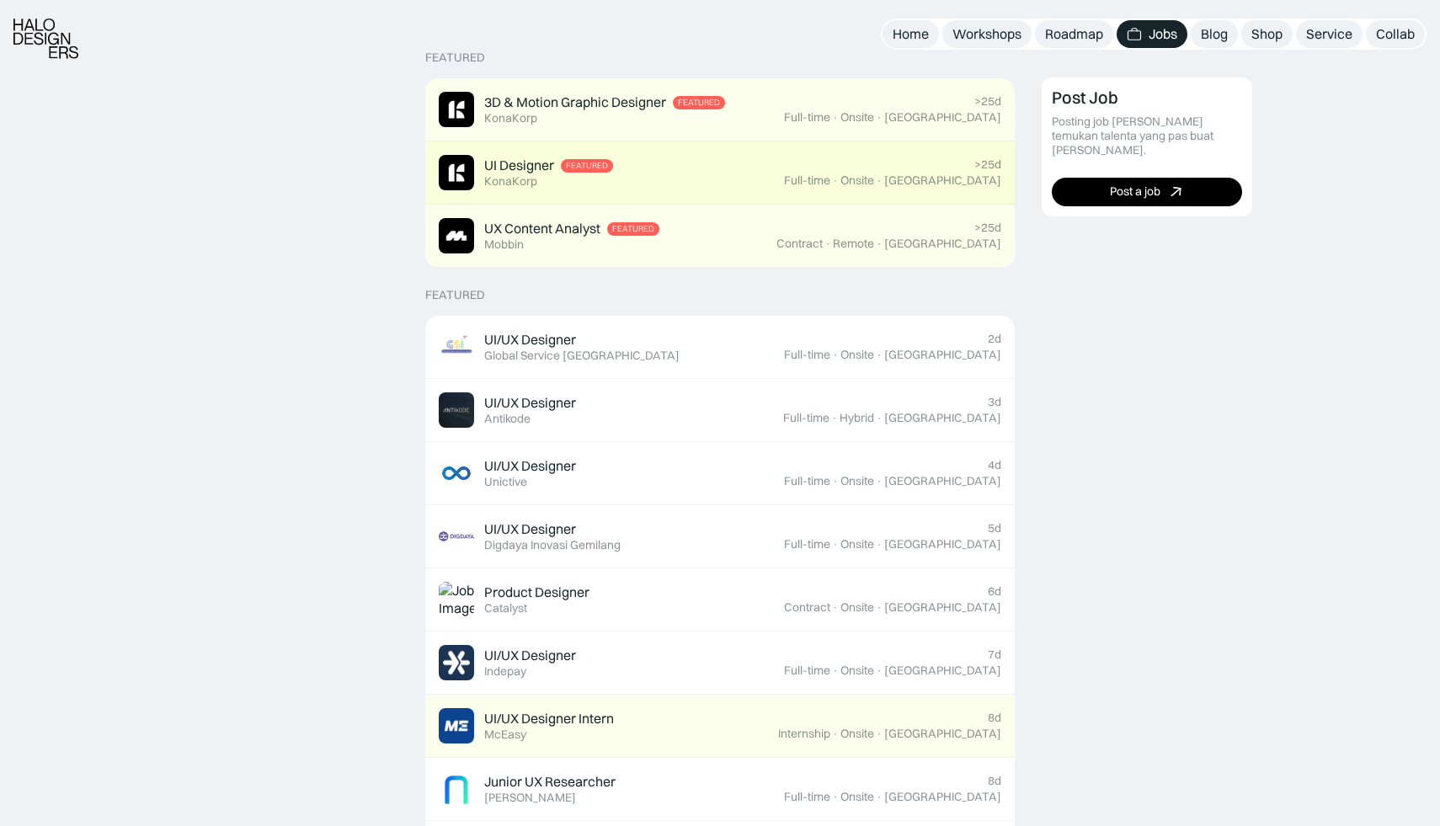 The width and height of the screenshot is (1440, 826). What do you see at coordinates (853, 243) in the screenshot?
I see `div: Remote` at bounding box center [853, 243].